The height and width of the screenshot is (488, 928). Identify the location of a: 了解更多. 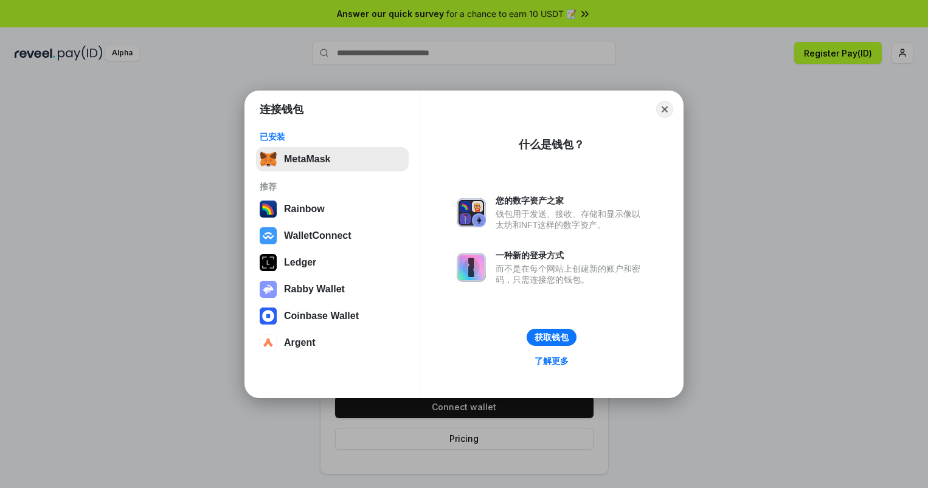
(552, 361).